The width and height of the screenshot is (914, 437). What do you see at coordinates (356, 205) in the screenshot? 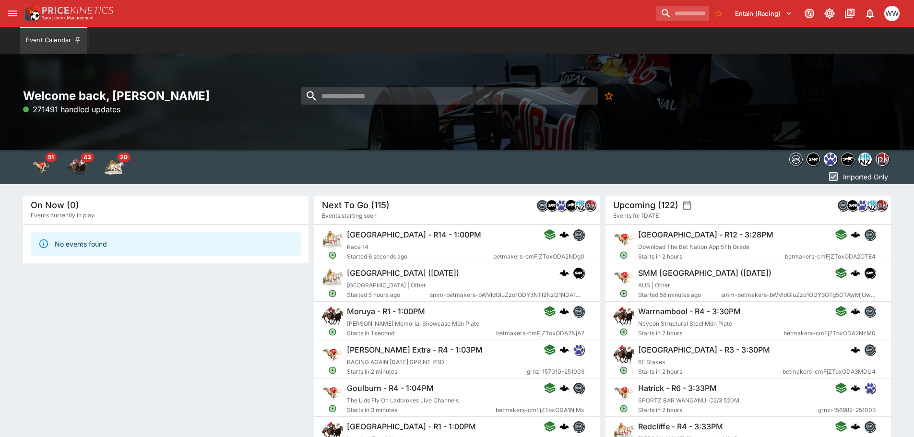
I see `h5: Next To Go (115)` at bounding box center [356, 205].